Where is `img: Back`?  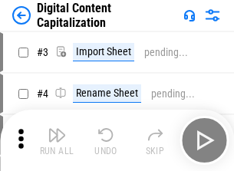 img: Back is located at coordinates (22, 15).